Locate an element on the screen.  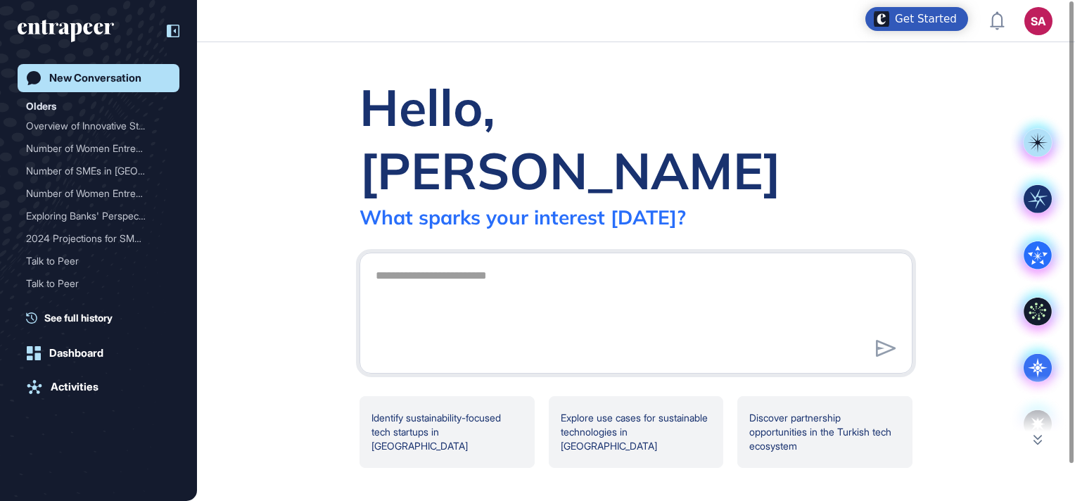
div: Dashboard is located at coordinates (76, 353).